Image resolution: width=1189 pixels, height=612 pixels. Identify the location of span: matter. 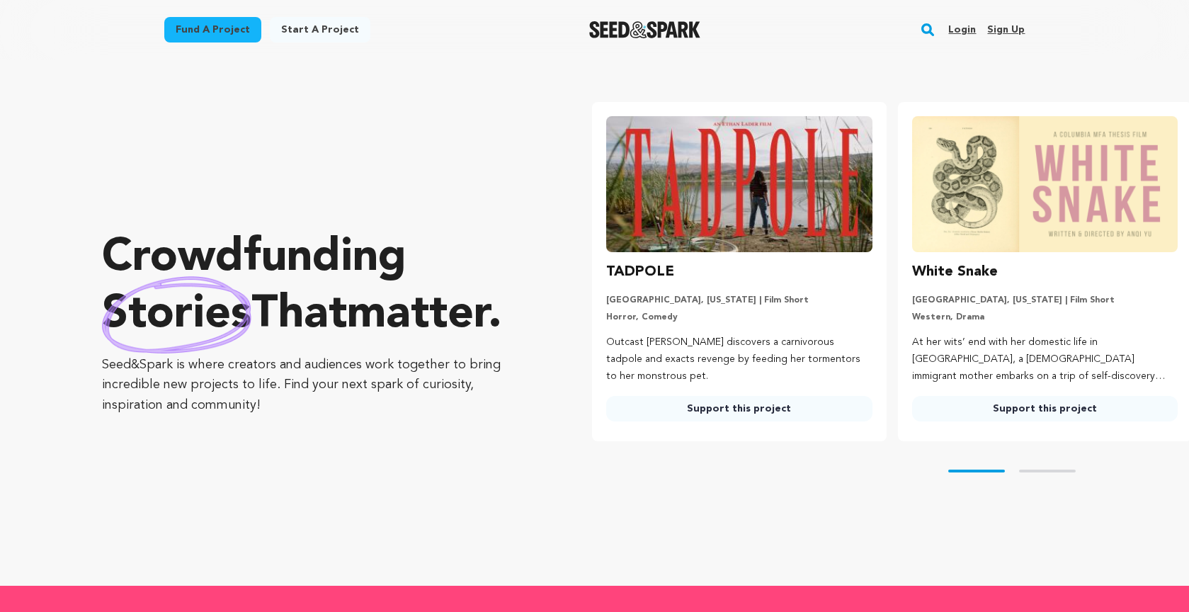
(417, 315).